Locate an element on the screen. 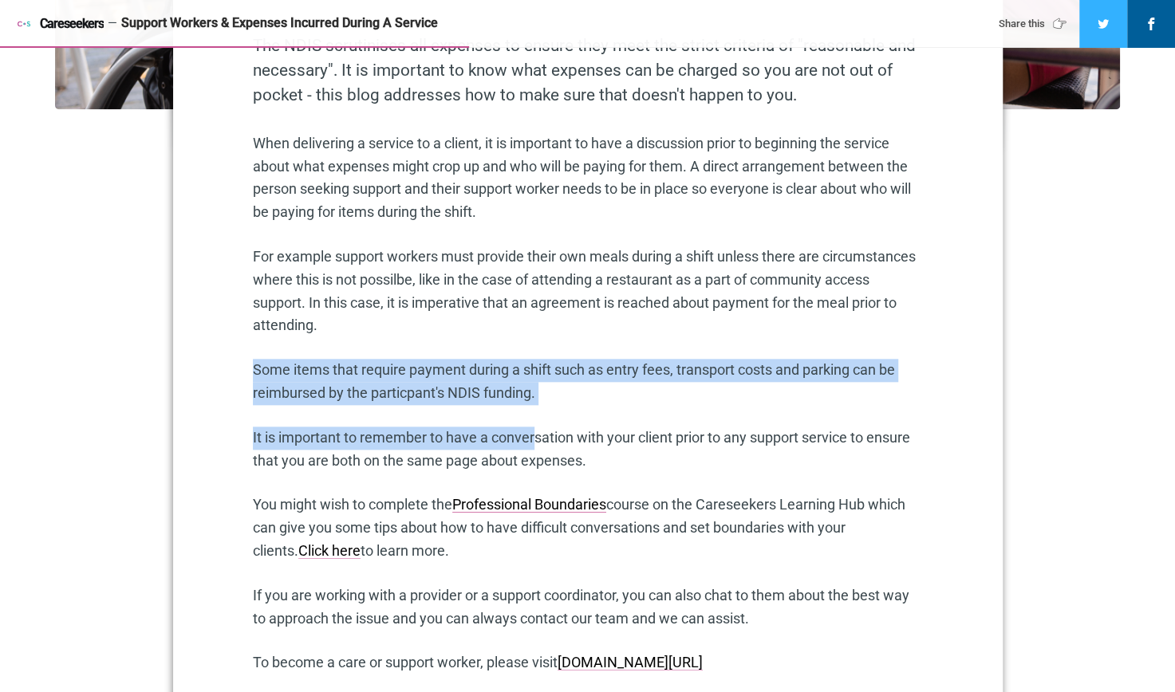  a: Professional Boundaries is located at coordinates (529, 504).